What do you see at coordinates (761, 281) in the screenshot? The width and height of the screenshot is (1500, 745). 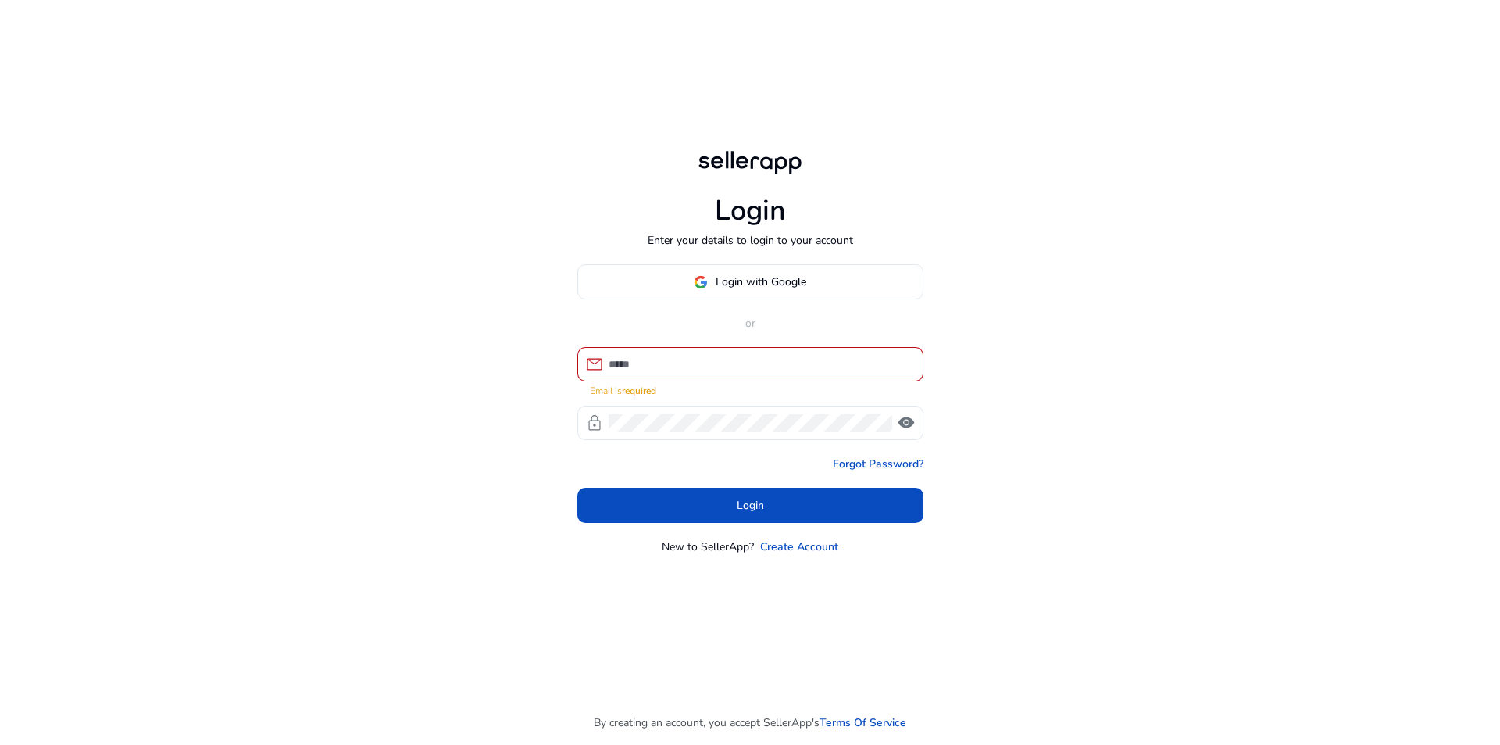 I see `span: Login with Google` at bounding box center [761, 281].